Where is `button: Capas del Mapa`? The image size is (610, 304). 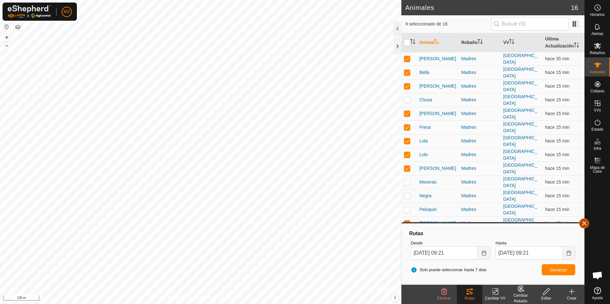
button: Capas del Mapa is located at coordinates (18, 27).